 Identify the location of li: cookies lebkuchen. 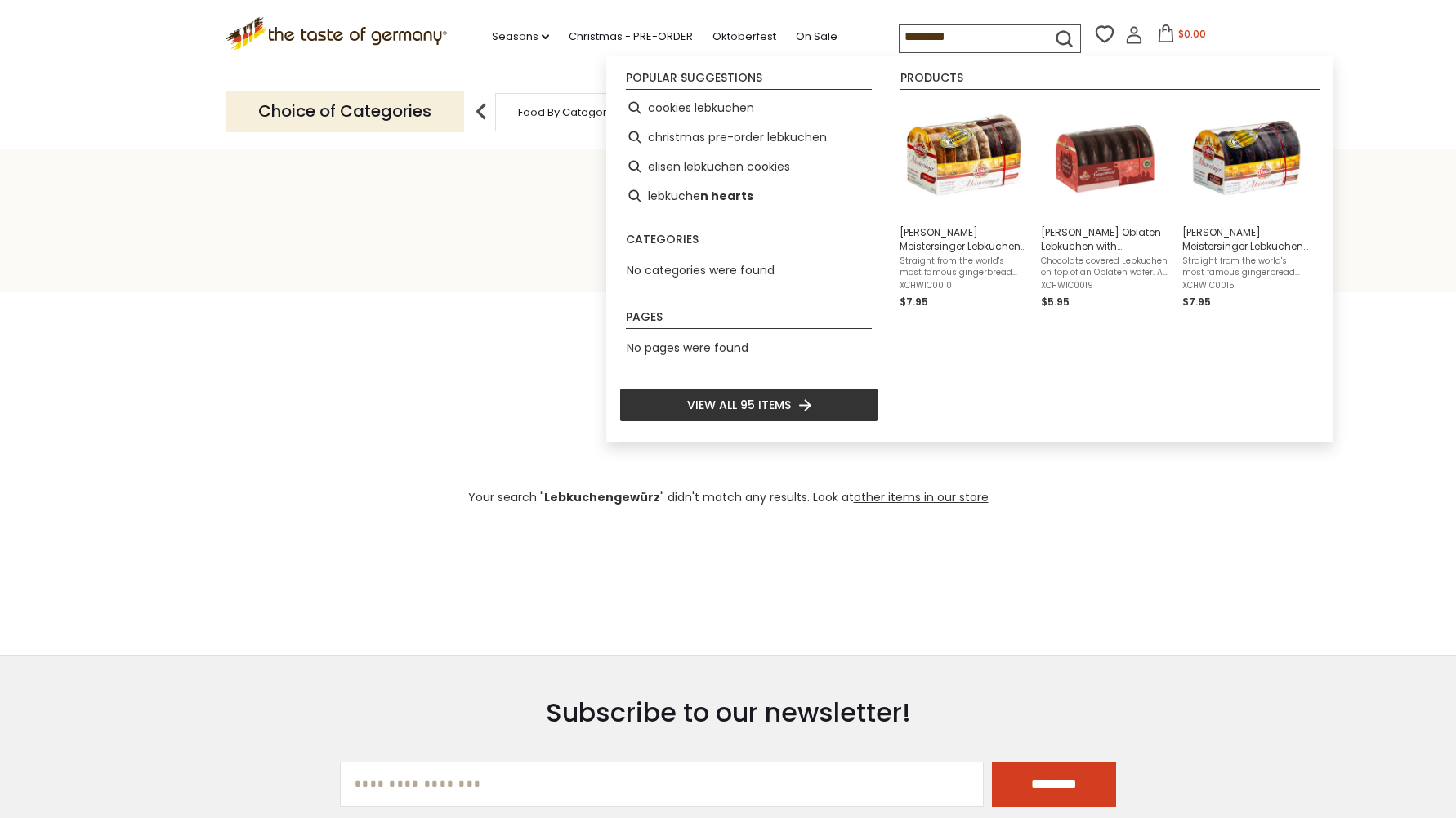
(749, 108).